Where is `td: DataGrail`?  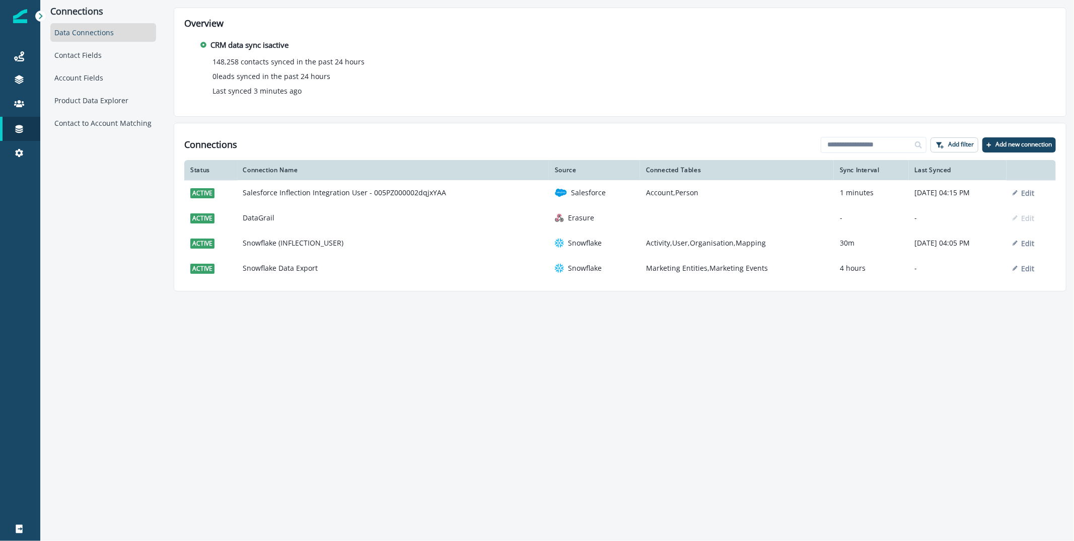 td: DataGrail is located at coordinates (393, 218).